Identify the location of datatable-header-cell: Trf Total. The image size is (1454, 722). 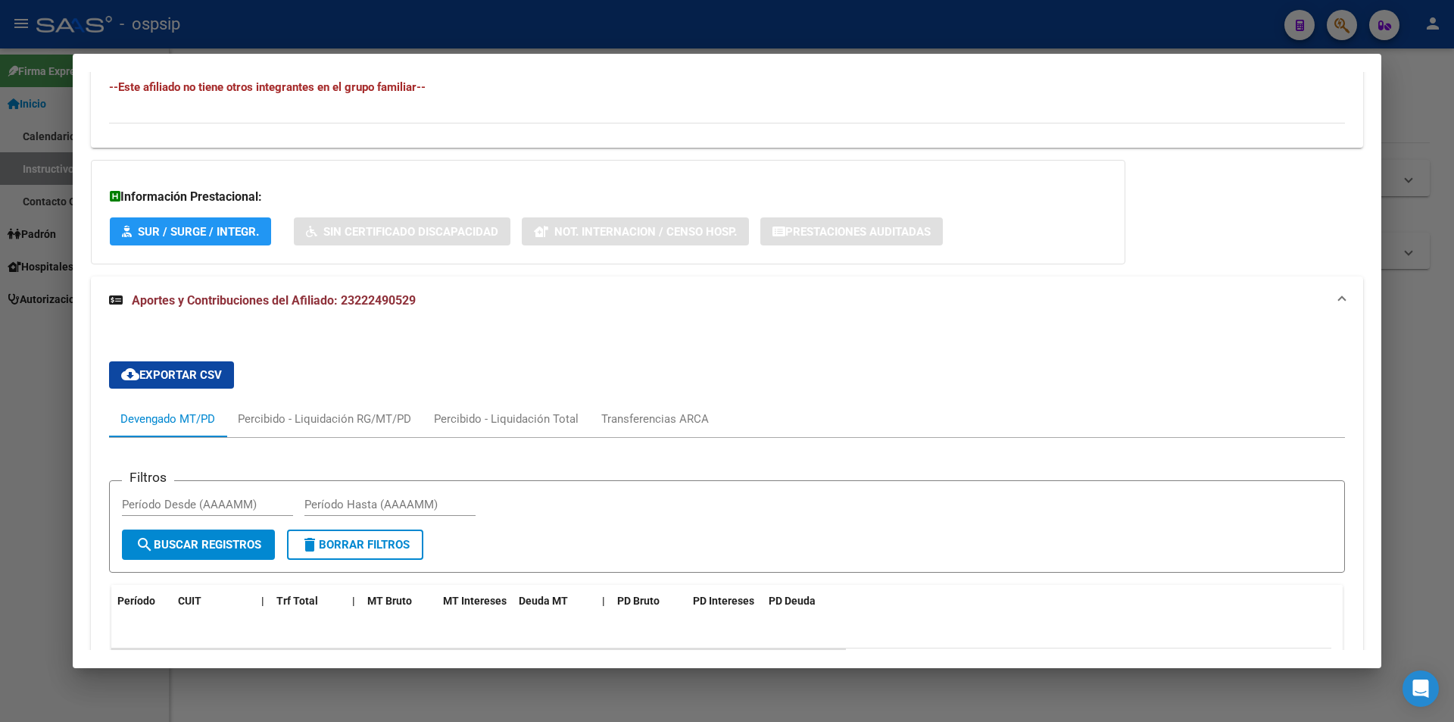
(308, 601).